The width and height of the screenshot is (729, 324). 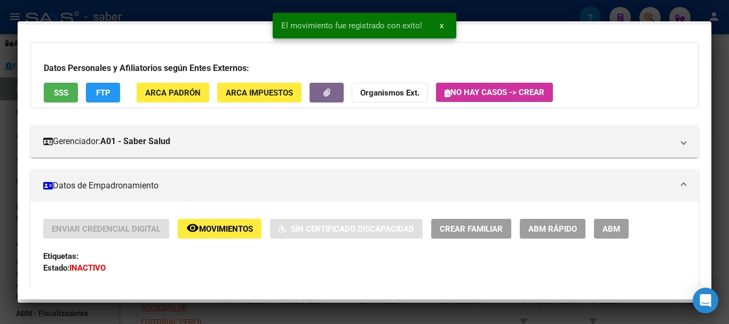 I want to click on h3: Datos Personales y Afiliatorios según Entes Externos:, so click(x=364, y=68).